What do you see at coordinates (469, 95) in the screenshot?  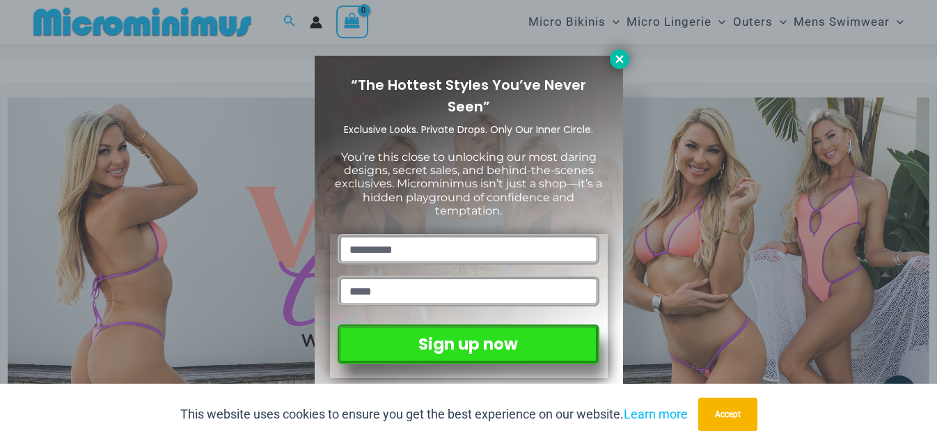 I see `span: “The Hottest Styles You’ve Never Seen”` at bounding box center [469, 95].